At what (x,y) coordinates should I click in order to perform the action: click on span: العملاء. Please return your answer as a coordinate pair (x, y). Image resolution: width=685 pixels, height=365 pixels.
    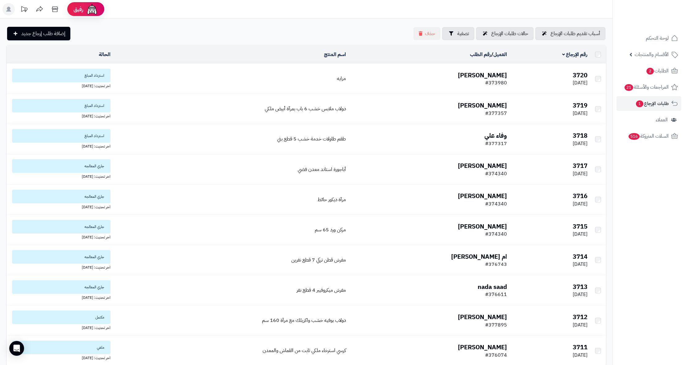
    Looking at the image, I should click on (661, 120).